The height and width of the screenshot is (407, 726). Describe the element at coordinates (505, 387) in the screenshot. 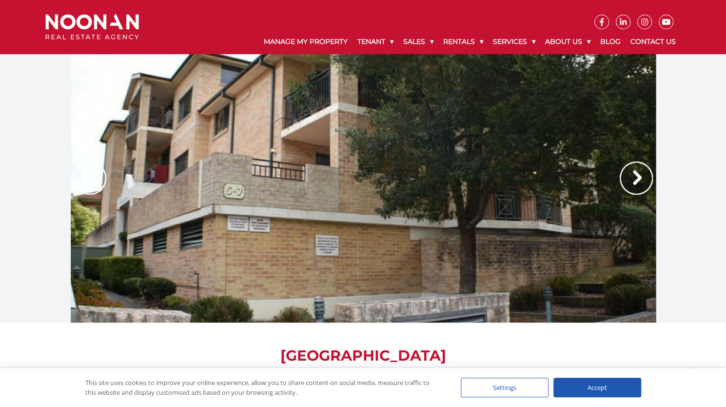

I see `div: Settings` at that location.